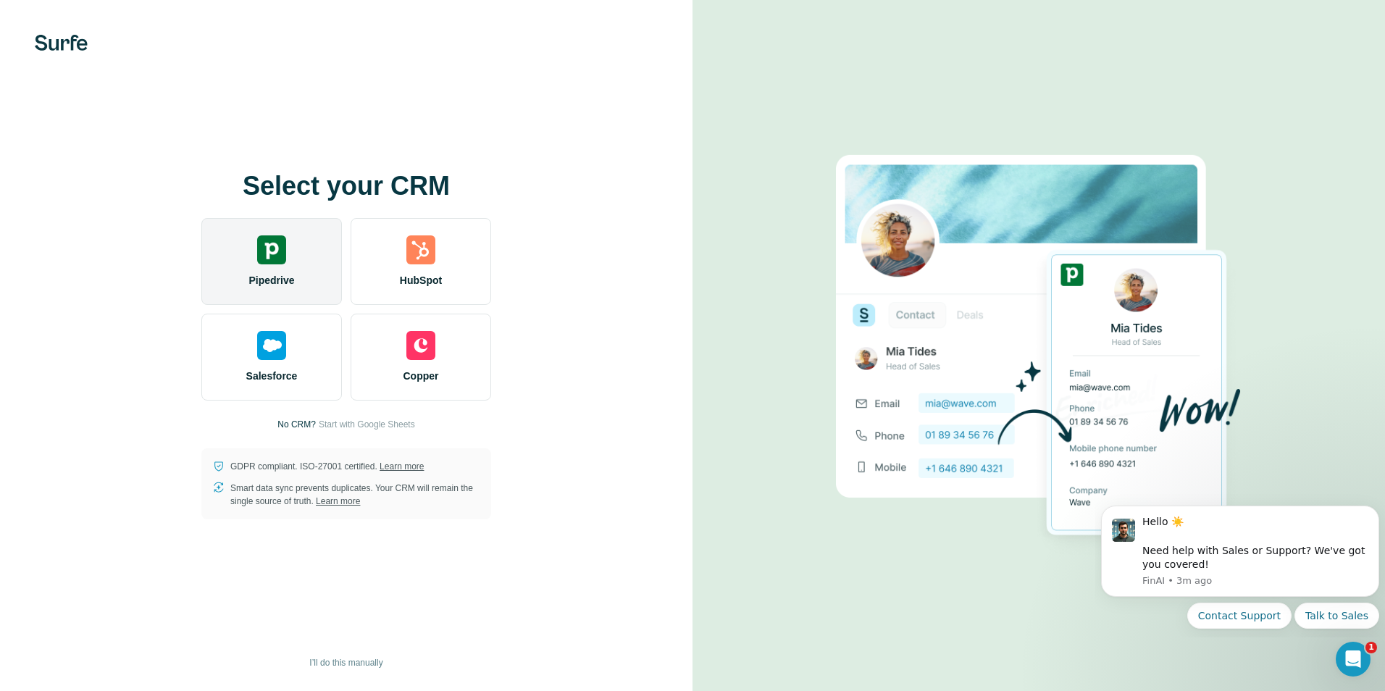 Image resolution: width=1385 pixels, height=691 pixels. I want to click on span: Copper, so click(421, 376).